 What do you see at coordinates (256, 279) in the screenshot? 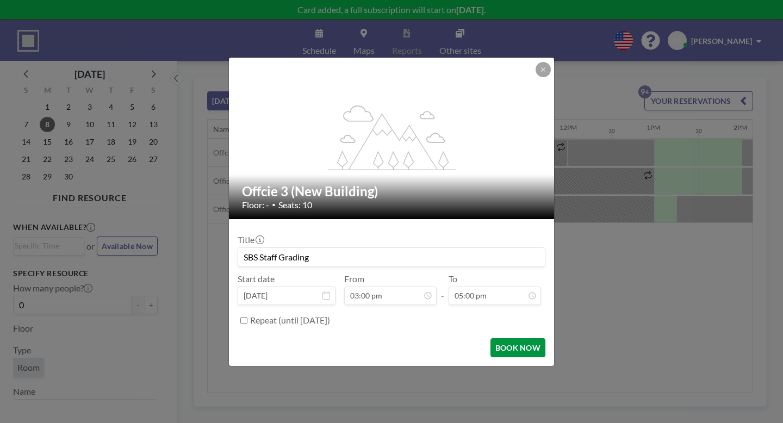
I see `label: Start date` at bounding box center [256, 279].